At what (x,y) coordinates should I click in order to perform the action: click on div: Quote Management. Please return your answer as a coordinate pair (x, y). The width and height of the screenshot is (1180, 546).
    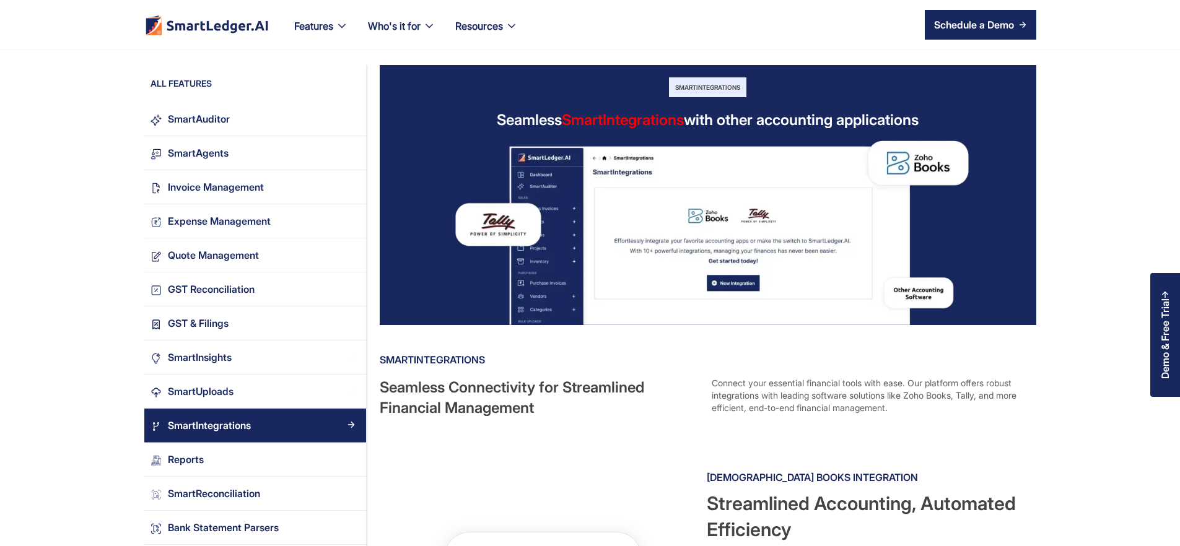
    Looking at the image, I should click on (213, 255).